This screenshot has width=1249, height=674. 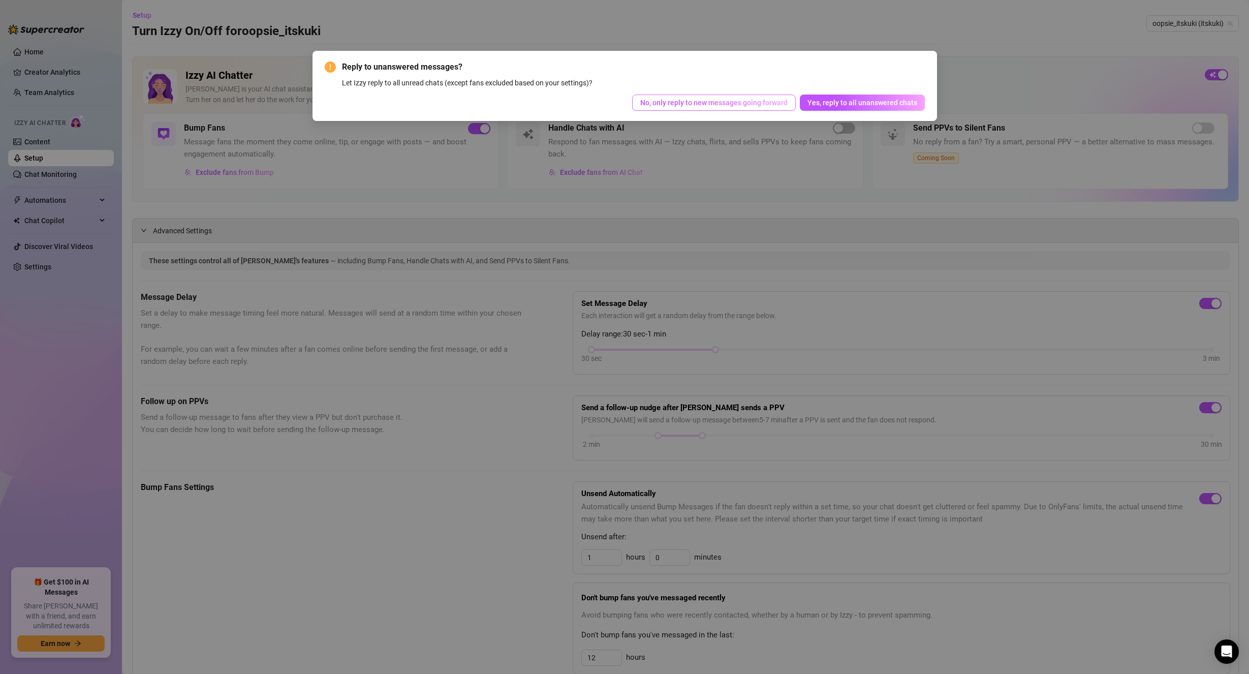 What do you see at coordinates (633, 67) in the screenshot?
I see `span: Reply to unanswered messages?` at bounding box center [633, 67].